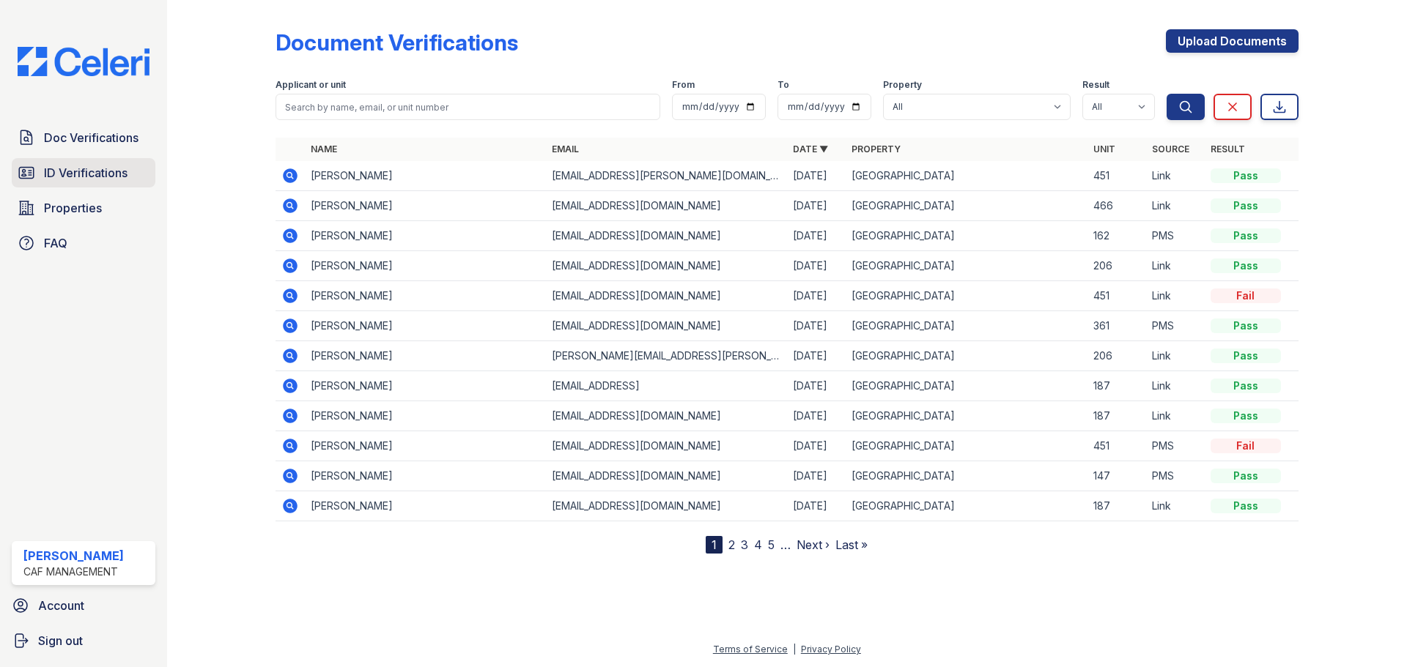 The image size is (1407, 667). What do you see at coordinates (467, 107) in the screenshot?
I see `input: Search by name, email, or unit number` at bounding box center [467, 107].